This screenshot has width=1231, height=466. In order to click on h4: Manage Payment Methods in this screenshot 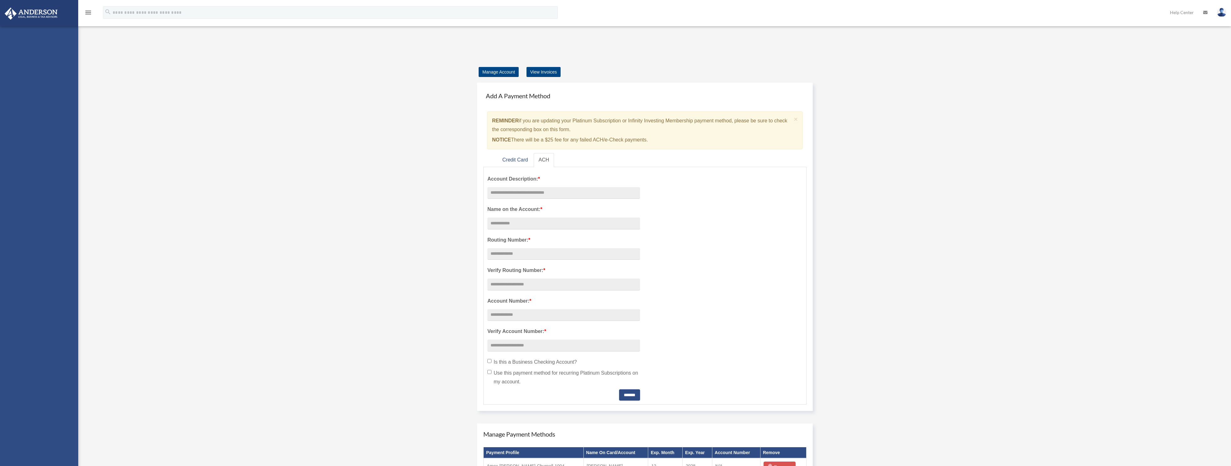, I will do `click(645, 434)`.